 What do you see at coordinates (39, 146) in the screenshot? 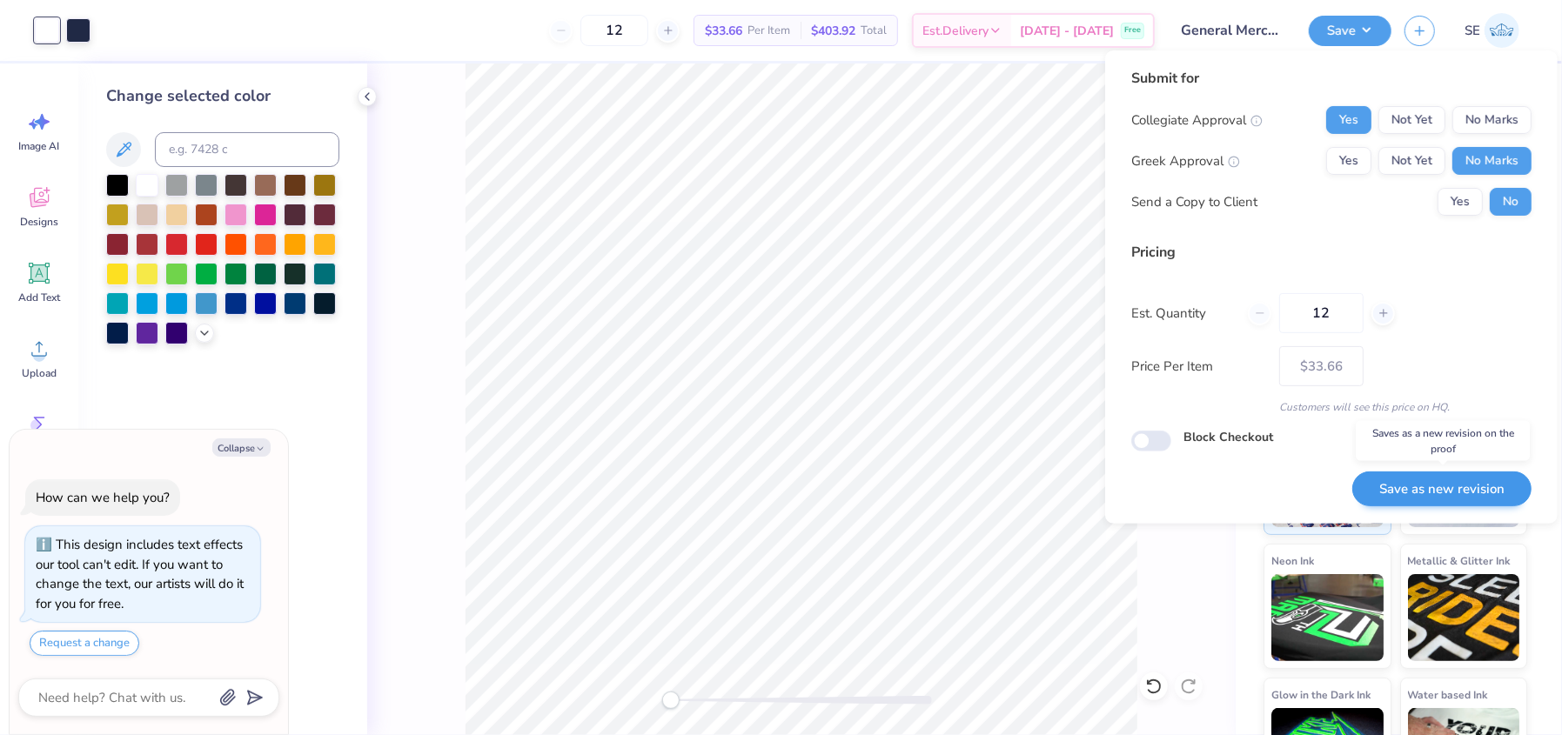
I see `span: Image AI` at bounding box center [39, 146].